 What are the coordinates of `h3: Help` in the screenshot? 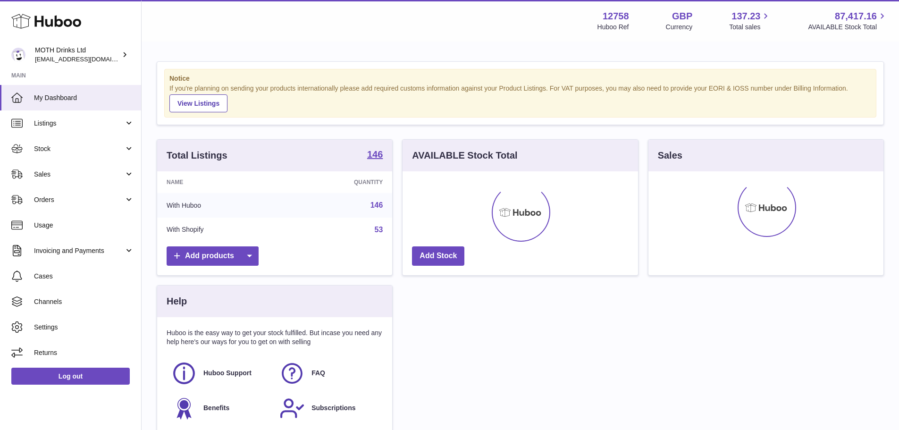 It's located at (177, 301).